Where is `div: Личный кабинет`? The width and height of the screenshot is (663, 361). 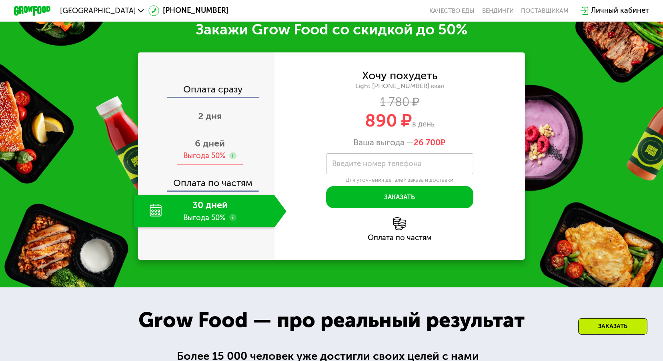 div: Личный кабинет is located at coordinates (620, 11).